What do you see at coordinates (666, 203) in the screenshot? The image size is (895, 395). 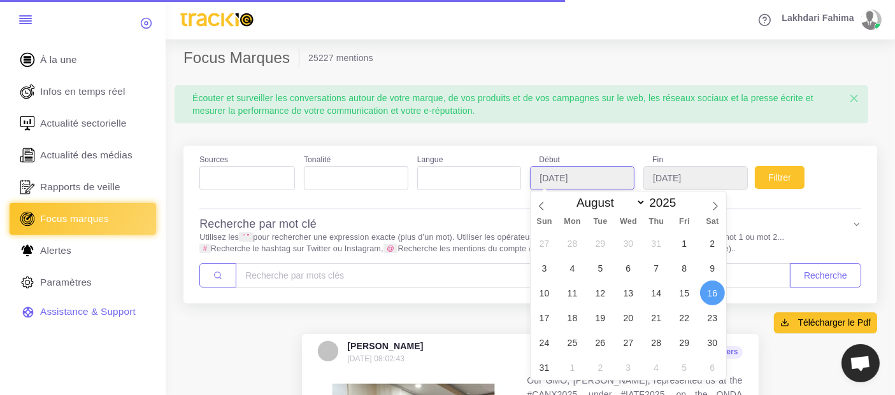 I see `input: Year` at bounding box center [666, 203].